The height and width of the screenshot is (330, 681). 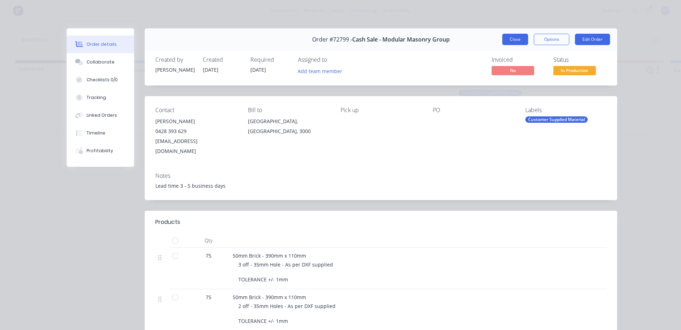 I want to click on button: Profitability, so click(x=100, y=151).